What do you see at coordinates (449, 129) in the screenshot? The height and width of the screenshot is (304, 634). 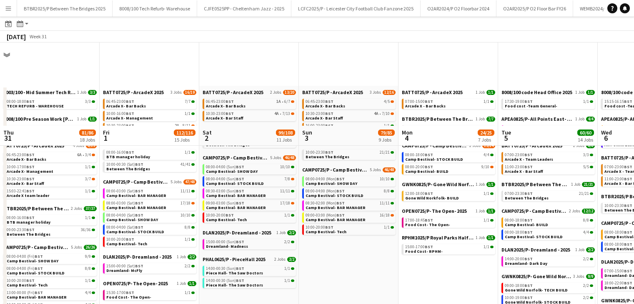 I see `div: BTBR2025/P Between The Bridges 20251 Job7/709:00-18:30BST7/7Between The Bridges` at bounding box center [449, 129].